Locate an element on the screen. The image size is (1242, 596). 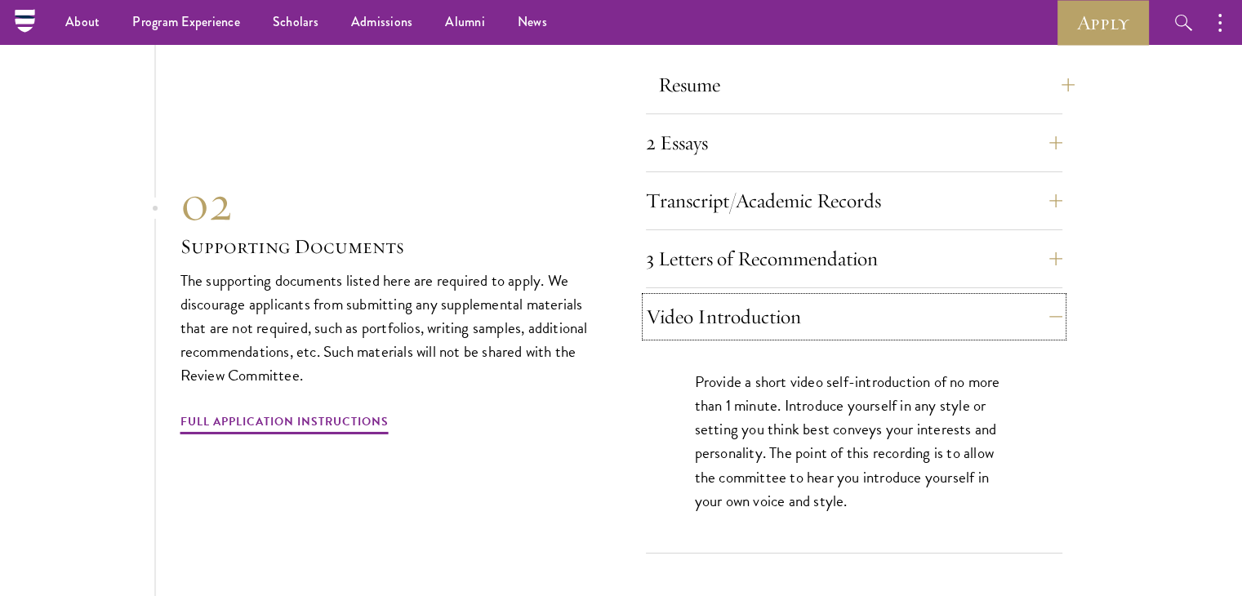
button: 3 Letters of Recommendation is located at coordinates (854, 259).